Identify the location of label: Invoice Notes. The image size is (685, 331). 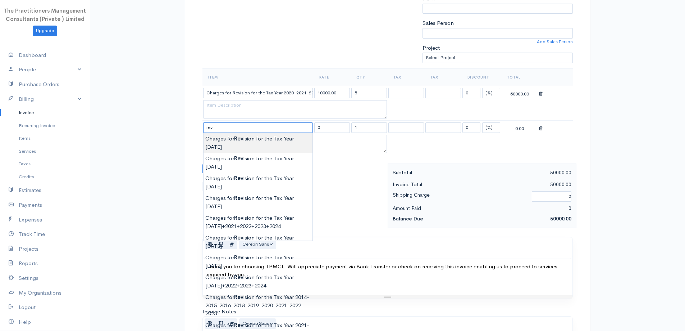
(219, 311).